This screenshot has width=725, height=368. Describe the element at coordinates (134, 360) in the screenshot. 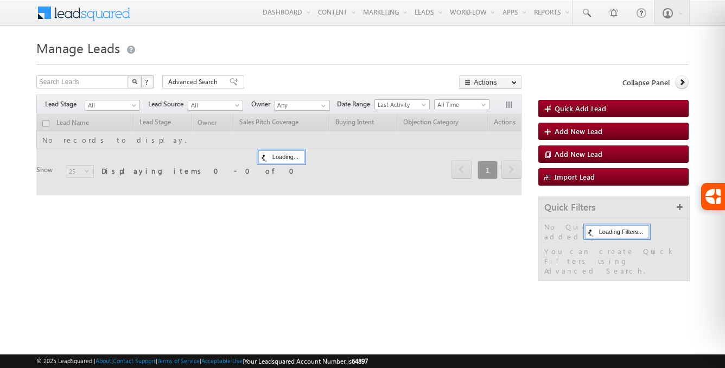

I see `a: Contact Support` at that location.